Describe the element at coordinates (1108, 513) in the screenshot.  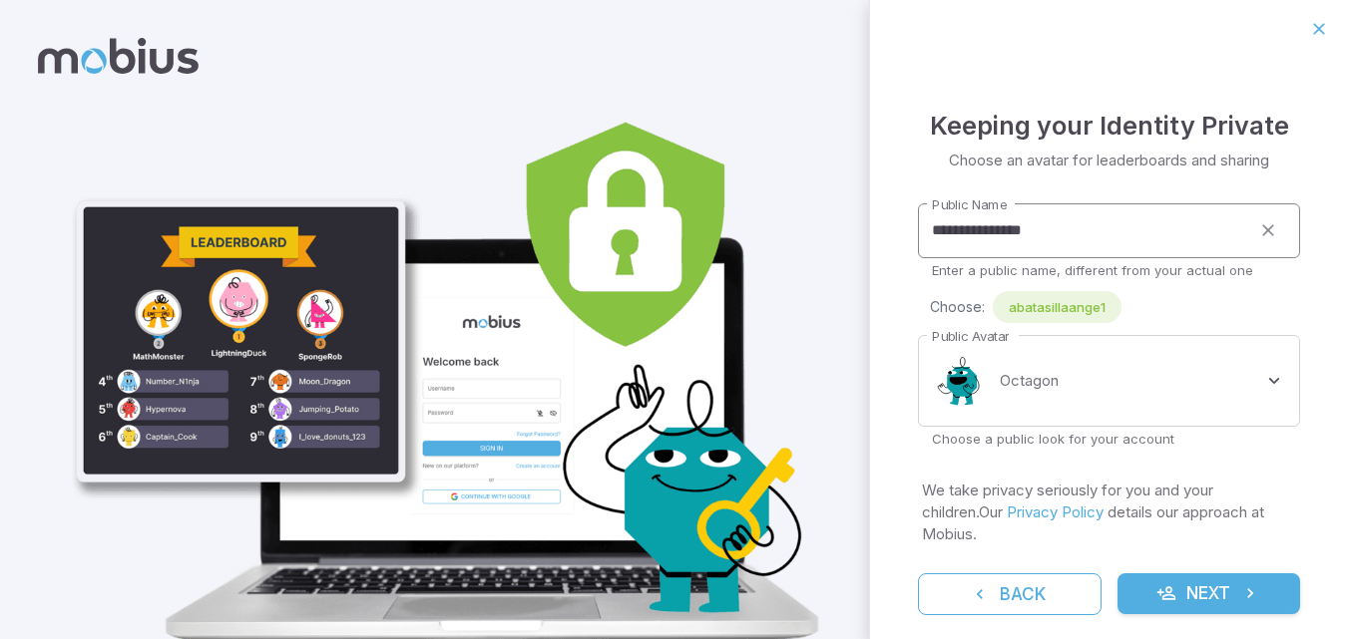
I see `p: We take privacy seriously for you and your children. Our details our approach at Mobius.` at that location.